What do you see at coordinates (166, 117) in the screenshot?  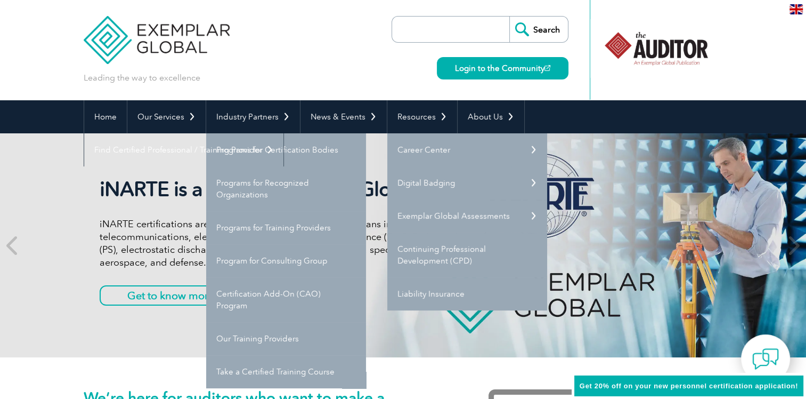 I see `a: Our Services` at bounding box center [166, 117].